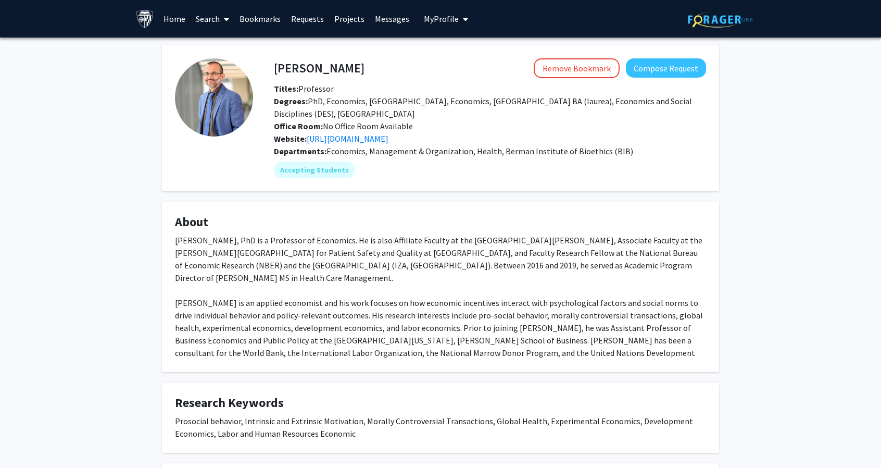  I want to click on mat-chip: Accepting Students, so click(315, 170).